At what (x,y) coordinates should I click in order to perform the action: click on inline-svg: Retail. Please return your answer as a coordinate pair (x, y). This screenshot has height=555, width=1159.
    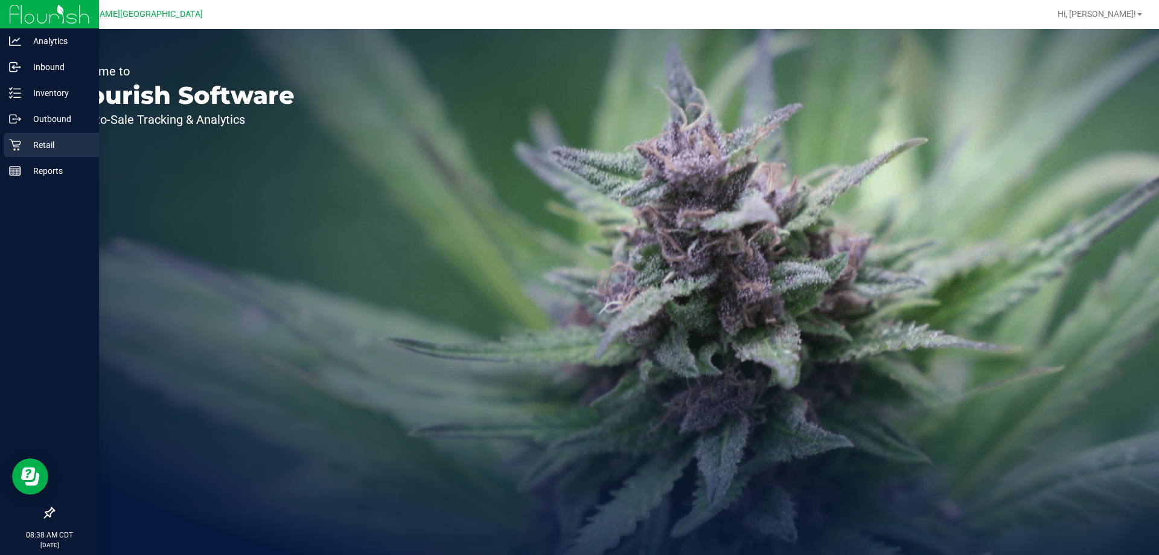
    Looking at the image, I should click on (15, 145).